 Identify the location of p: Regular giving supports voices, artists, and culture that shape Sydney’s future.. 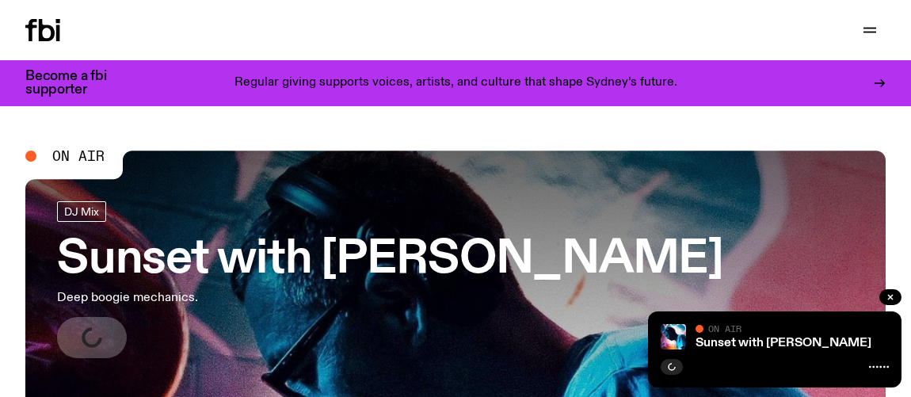
(455, 83).